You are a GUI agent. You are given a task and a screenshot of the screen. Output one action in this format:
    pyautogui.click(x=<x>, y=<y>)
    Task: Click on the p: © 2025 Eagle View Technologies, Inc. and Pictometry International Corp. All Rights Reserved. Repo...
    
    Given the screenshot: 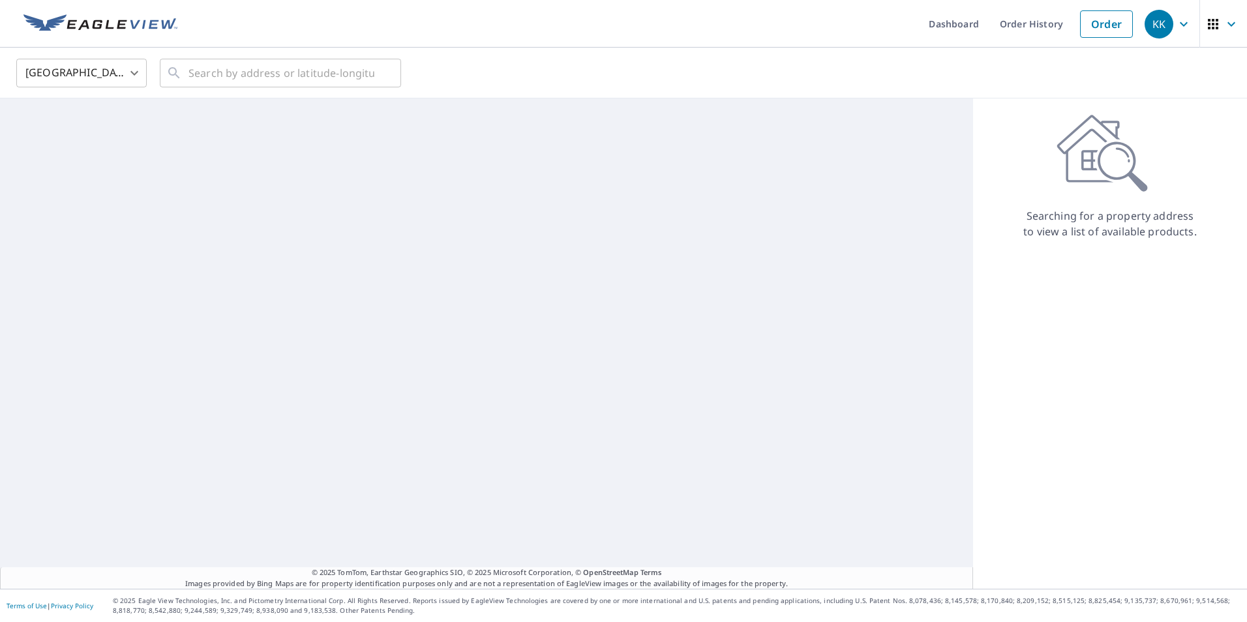 What is the action you would take?
    pyautogui.click(x=676, y=606)
    